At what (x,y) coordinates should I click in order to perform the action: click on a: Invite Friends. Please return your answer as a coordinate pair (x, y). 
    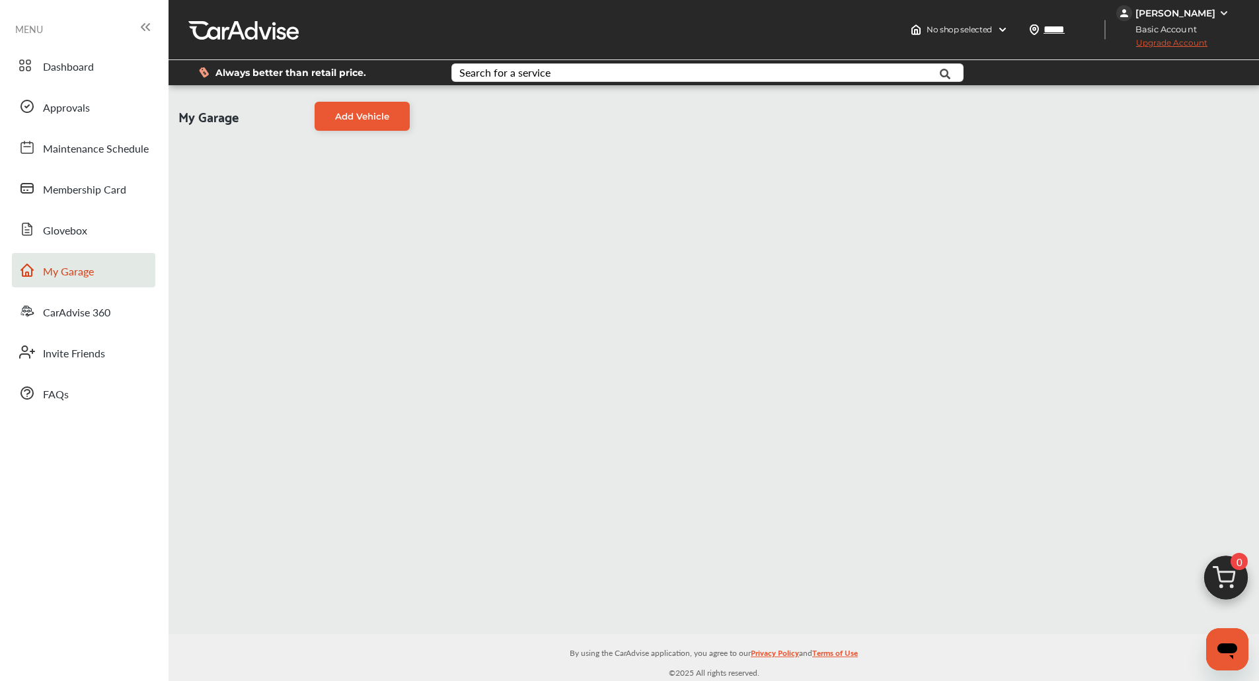
    Looking at the image, I should click on (83, 352).